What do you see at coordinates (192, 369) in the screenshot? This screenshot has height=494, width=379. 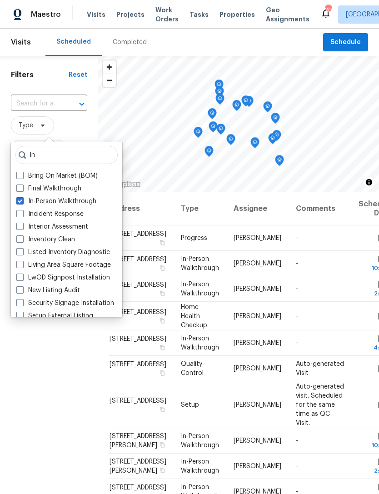 I see `span: Quality Control` at bounding box center [192, 369].